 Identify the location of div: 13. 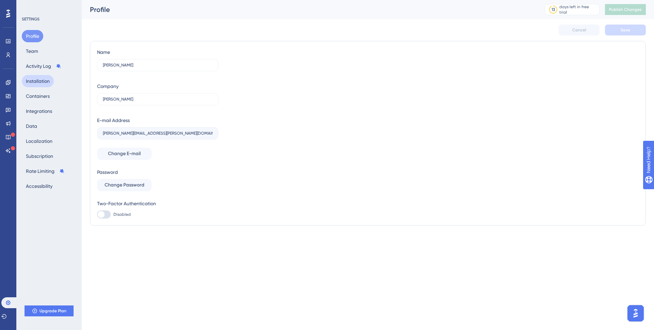
(553, 10).